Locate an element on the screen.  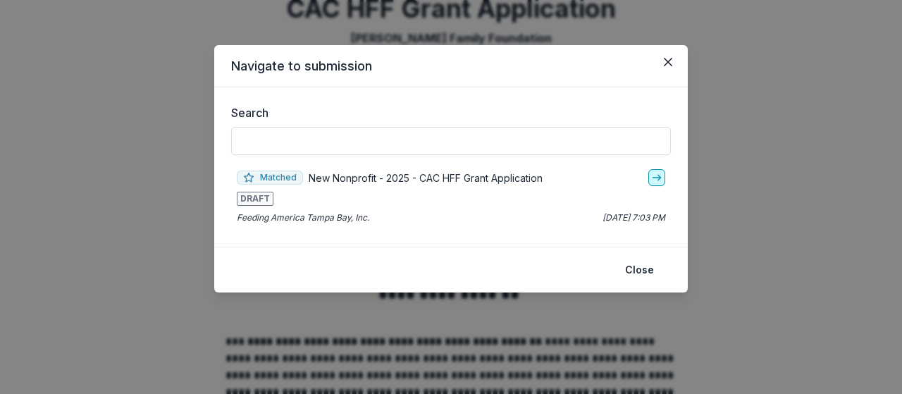
p: Feeding America Tampa Bay, Inc. is located at coordinates (303, 218).